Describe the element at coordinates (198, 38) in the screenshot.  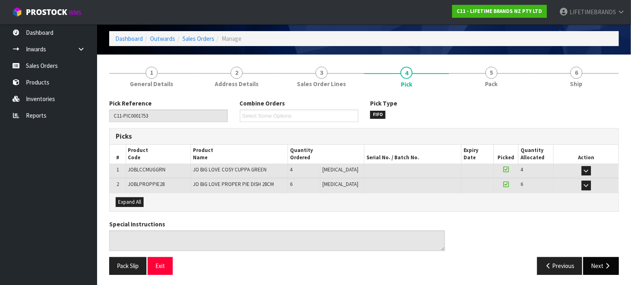
I see `a: Sales Orders` at that location.